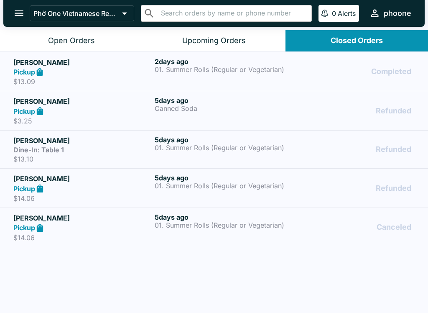 Image resolution: width=428 pixels, height=313 pixels. I want to click on input: Search orders by name or phone number, so click(233, 13).